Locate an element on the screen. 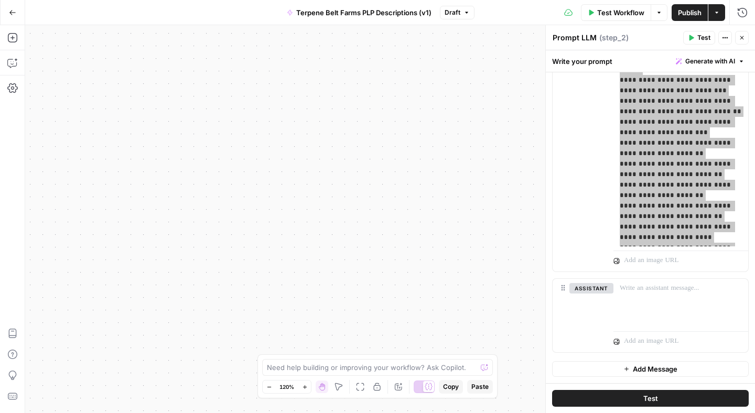  div: Write your prompt is located at coordinates (650, 61).